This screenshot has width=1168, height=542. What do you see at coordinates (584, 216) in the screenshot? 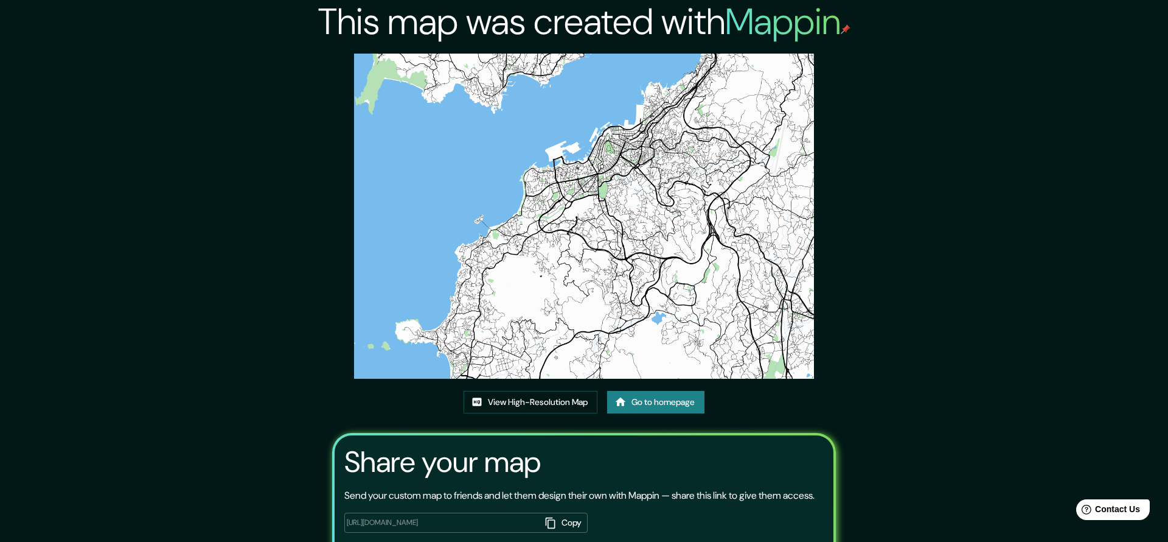
I see `img: created-map` at bounding box center [584, 216].